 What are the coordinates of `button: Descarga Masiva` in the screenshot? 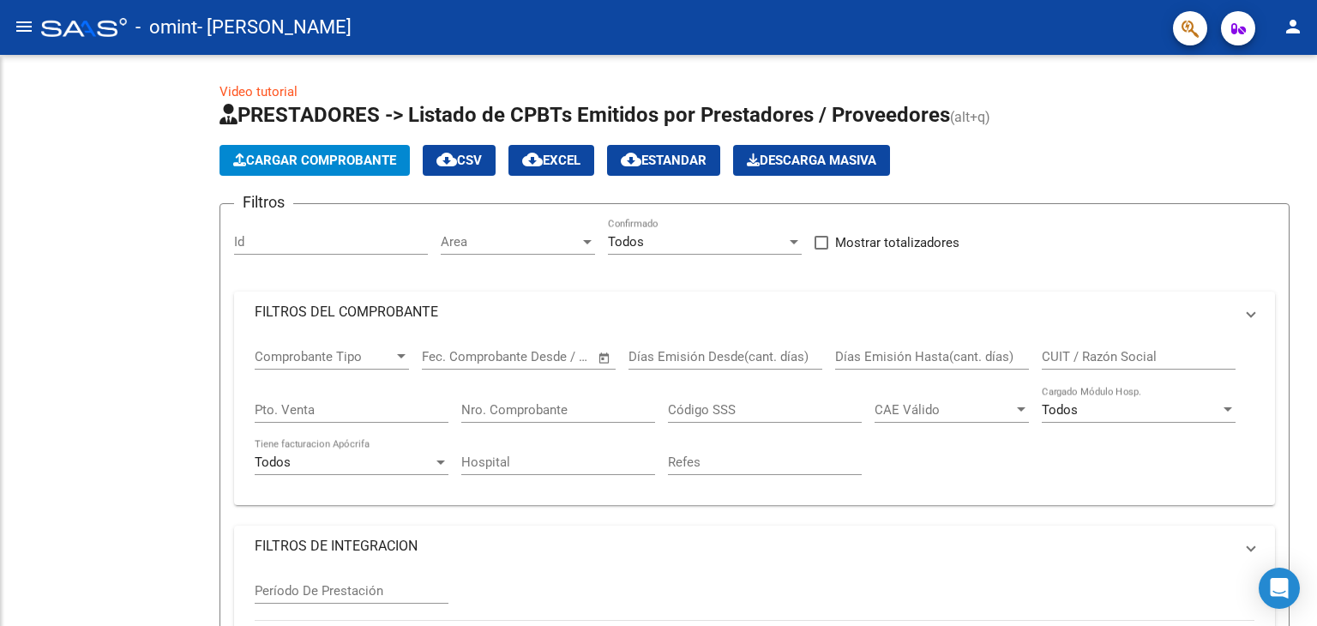 It's located at (811, 160).